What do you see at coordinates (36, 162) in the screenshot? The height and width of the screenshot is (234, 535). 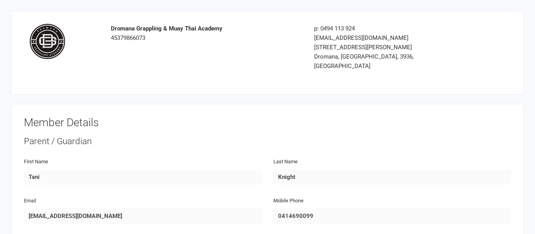 I see `label: First Name` at bounding box center [36, 162].